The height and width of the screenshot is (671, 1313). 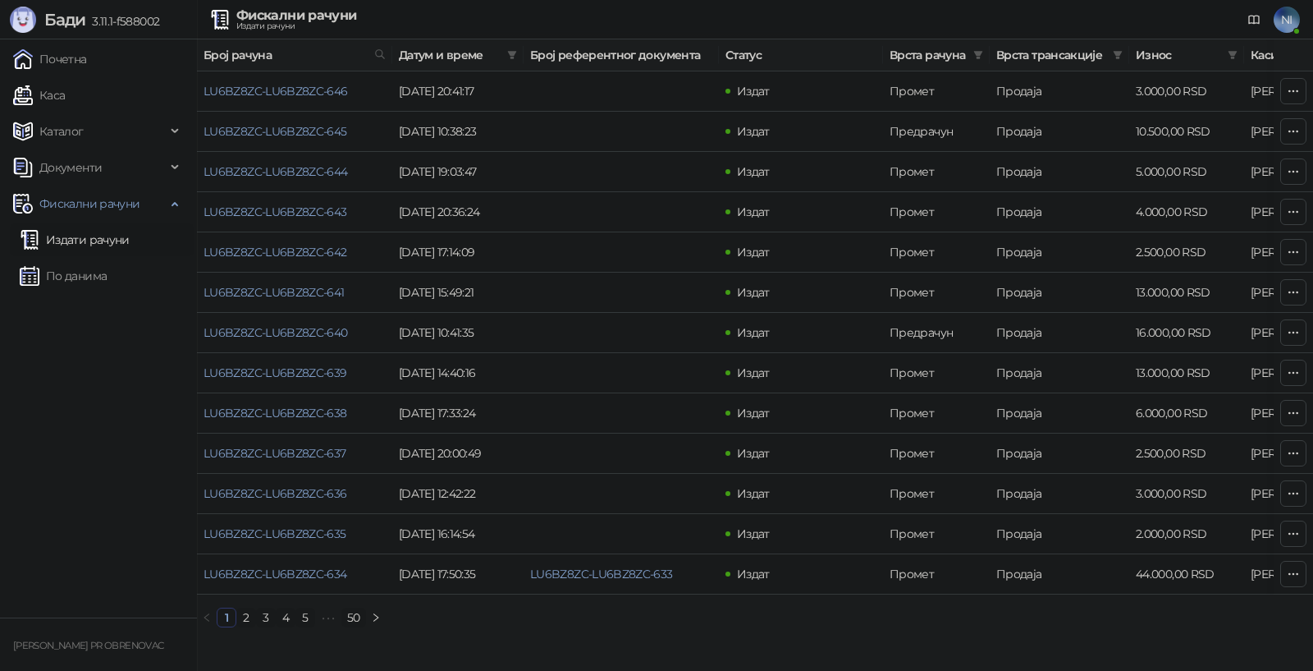 I want to click on a: 50, so click(x=354, y=617).